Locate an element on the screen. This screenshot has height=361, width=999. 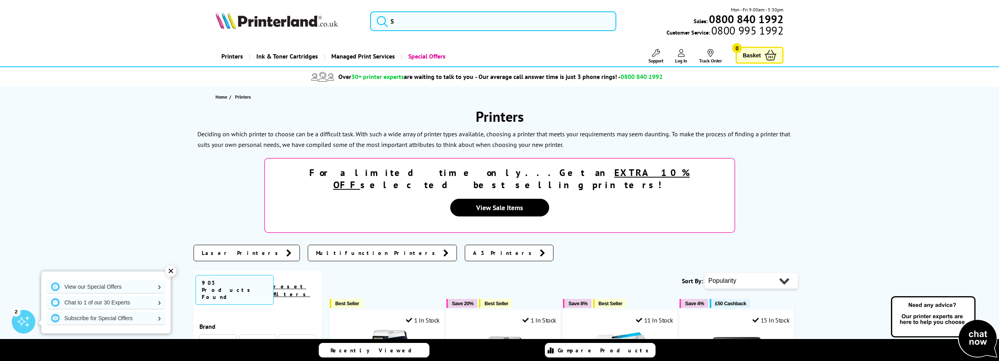
button: Save 8% is located at coordinates (577, 303).